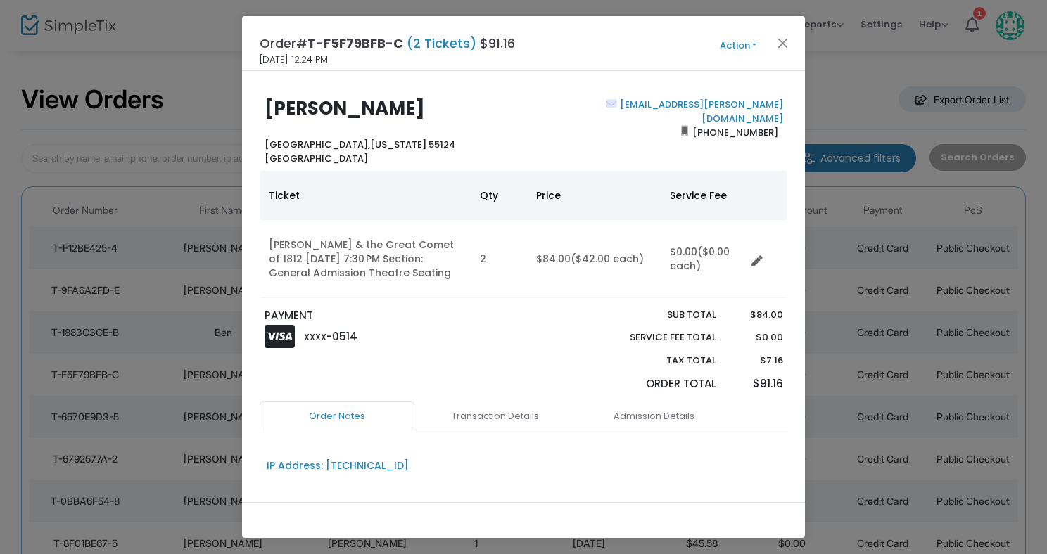  What do you see at coordinates (595, 196) in the screenshot?
I see `th: Price` at bounding box center [595, 196].